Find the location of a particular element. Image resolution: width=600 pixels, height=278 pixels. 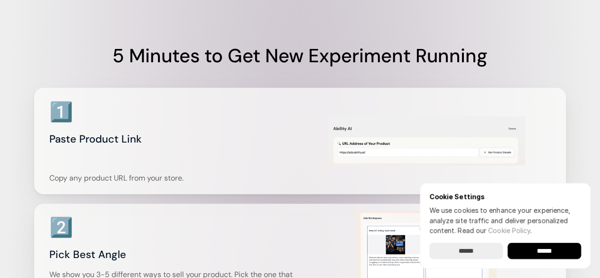

h6: Cookie Settings is located at coordinates (505, 196).